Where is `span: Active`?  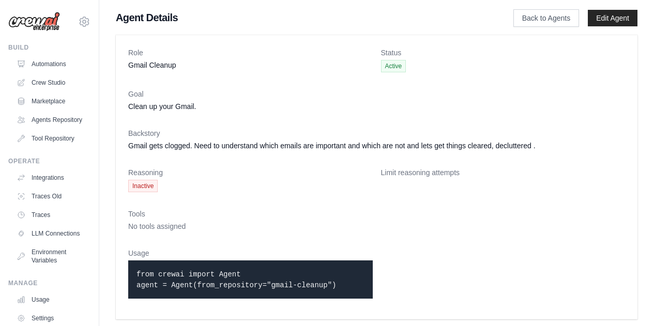
span: Active is located at coordinates (393, 66).